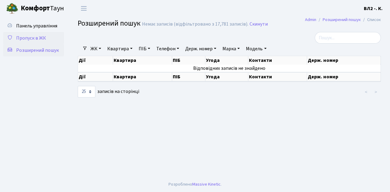  What do you see at coordinates (373, 9) in the screenshot?
I see `a: ВЛ2 -. К.` at bounding box center [373, 9].